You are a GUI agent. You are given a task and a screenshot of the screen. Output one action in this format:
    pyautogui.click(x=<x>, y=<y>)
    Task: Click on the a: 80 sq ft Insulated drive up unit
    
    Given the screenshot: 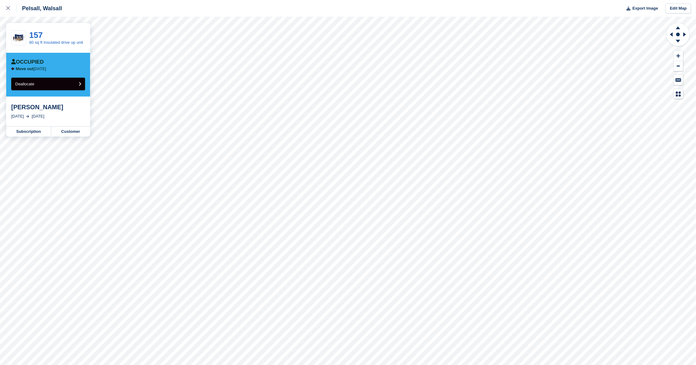 What is the action you would take?
    pyautogui.click(x=56, y=42)
    